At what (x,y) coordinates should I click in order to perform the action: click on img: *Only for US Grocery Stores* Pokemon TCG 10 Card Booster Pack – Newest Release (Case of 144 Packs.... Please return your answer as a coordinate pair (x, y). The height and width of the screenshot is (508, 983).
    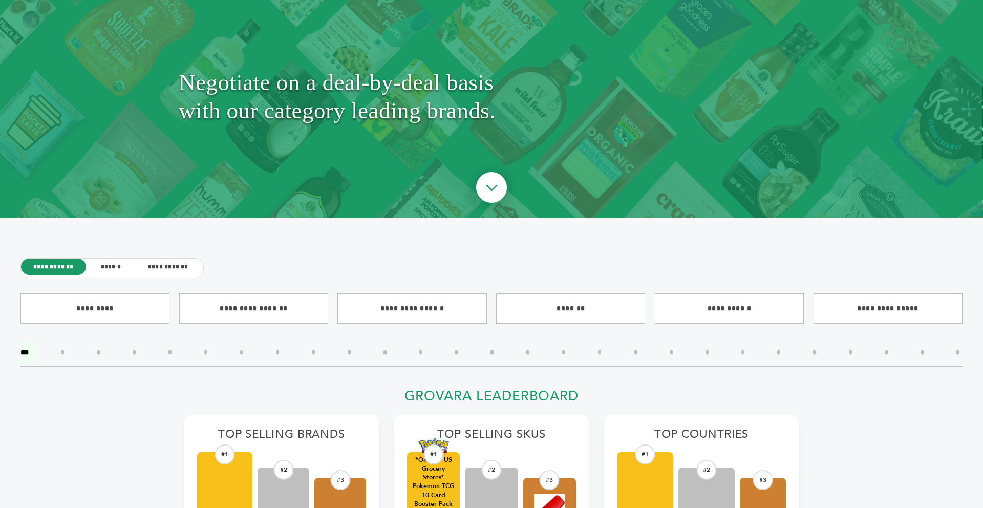
    Looking at the image, I should click on (434, 445).